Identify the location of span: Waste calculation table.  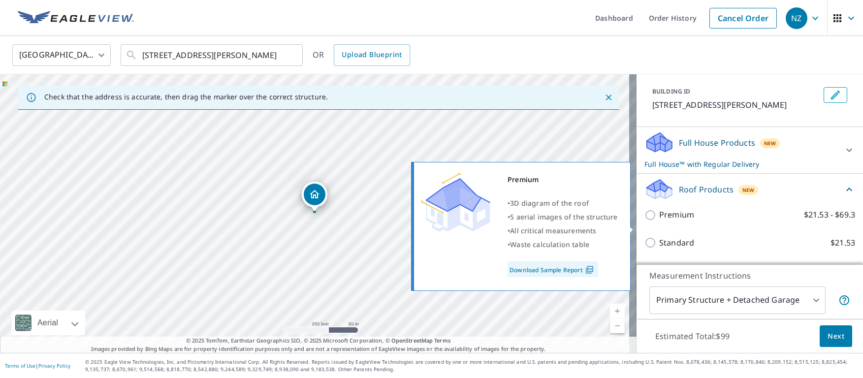
(549, 244).